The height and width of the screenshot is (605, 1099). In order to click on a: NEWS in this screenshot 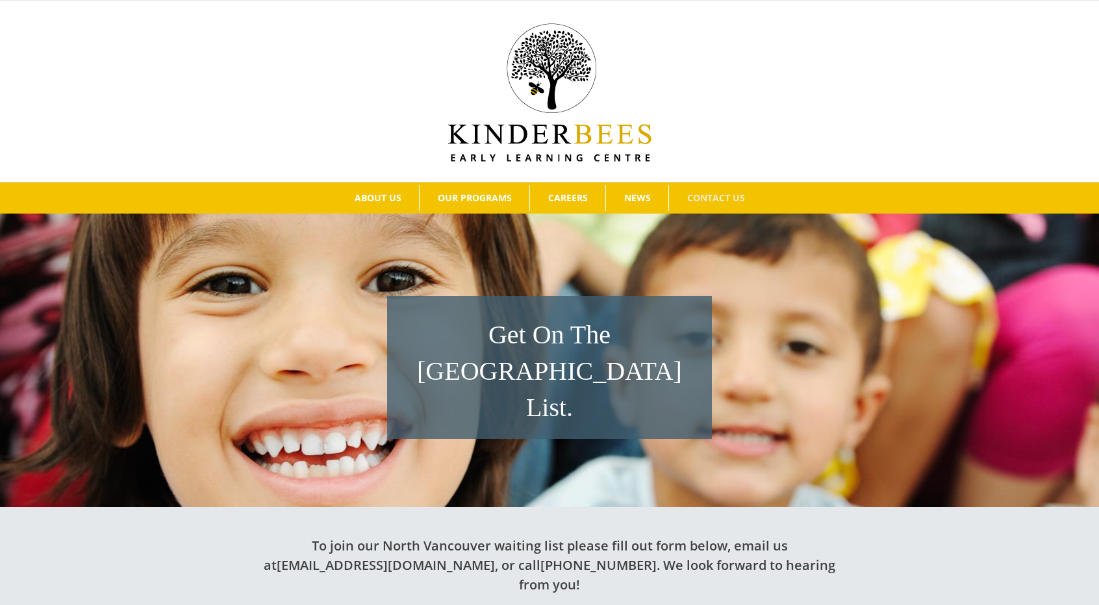, I will do `click(637, 198)`.